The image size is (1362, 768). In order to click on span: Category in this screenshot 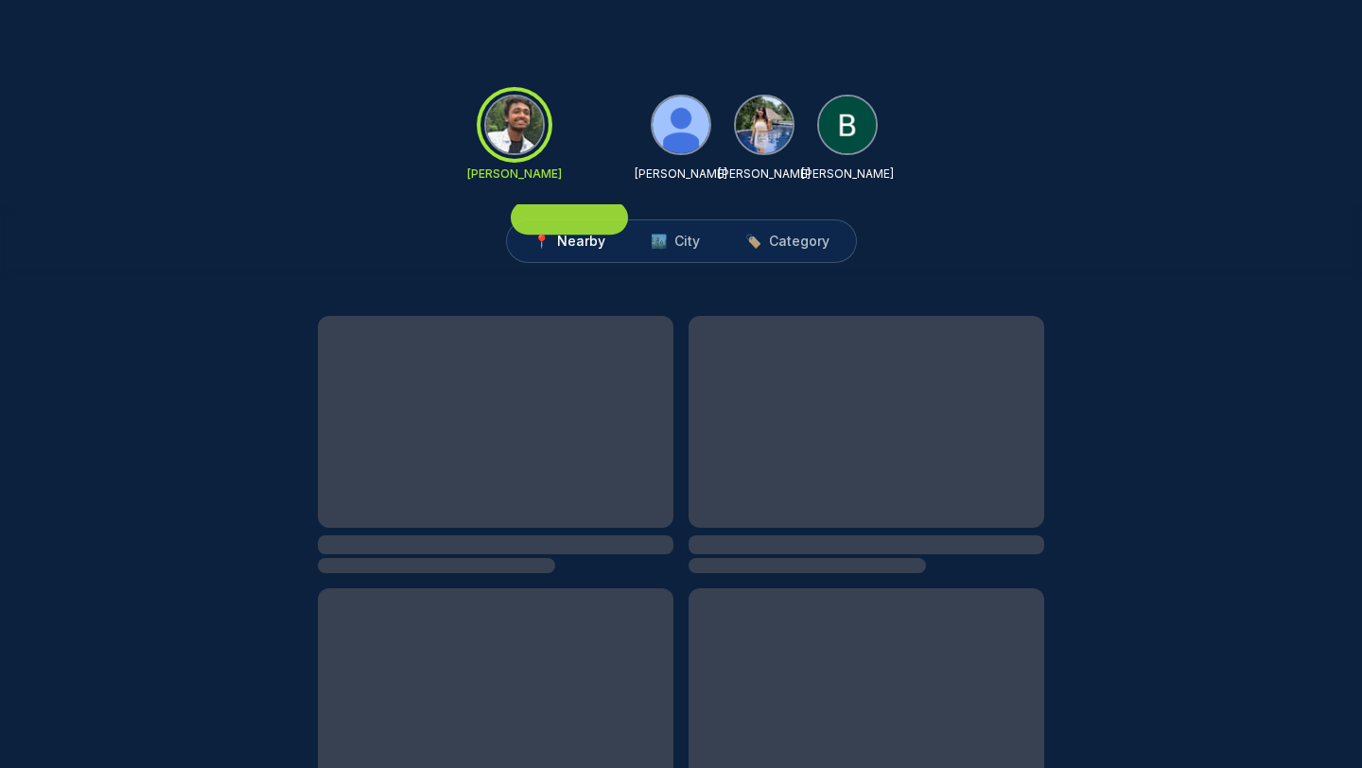, I will do `click(799, 241)`.